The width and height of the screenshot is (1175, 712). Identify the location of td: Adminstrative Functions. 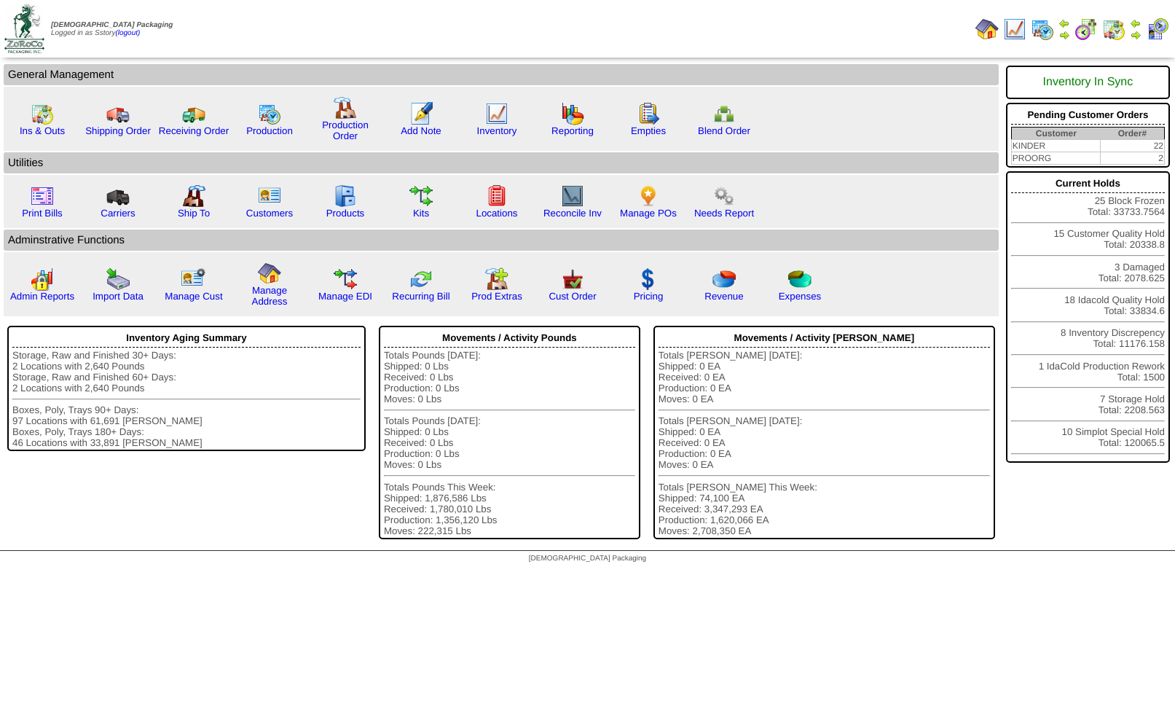
(501, 240).